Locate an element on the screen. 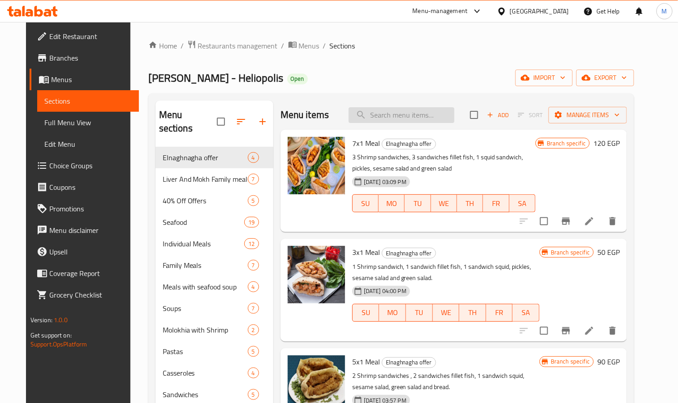  button: import is located at coordinates (544, 78).